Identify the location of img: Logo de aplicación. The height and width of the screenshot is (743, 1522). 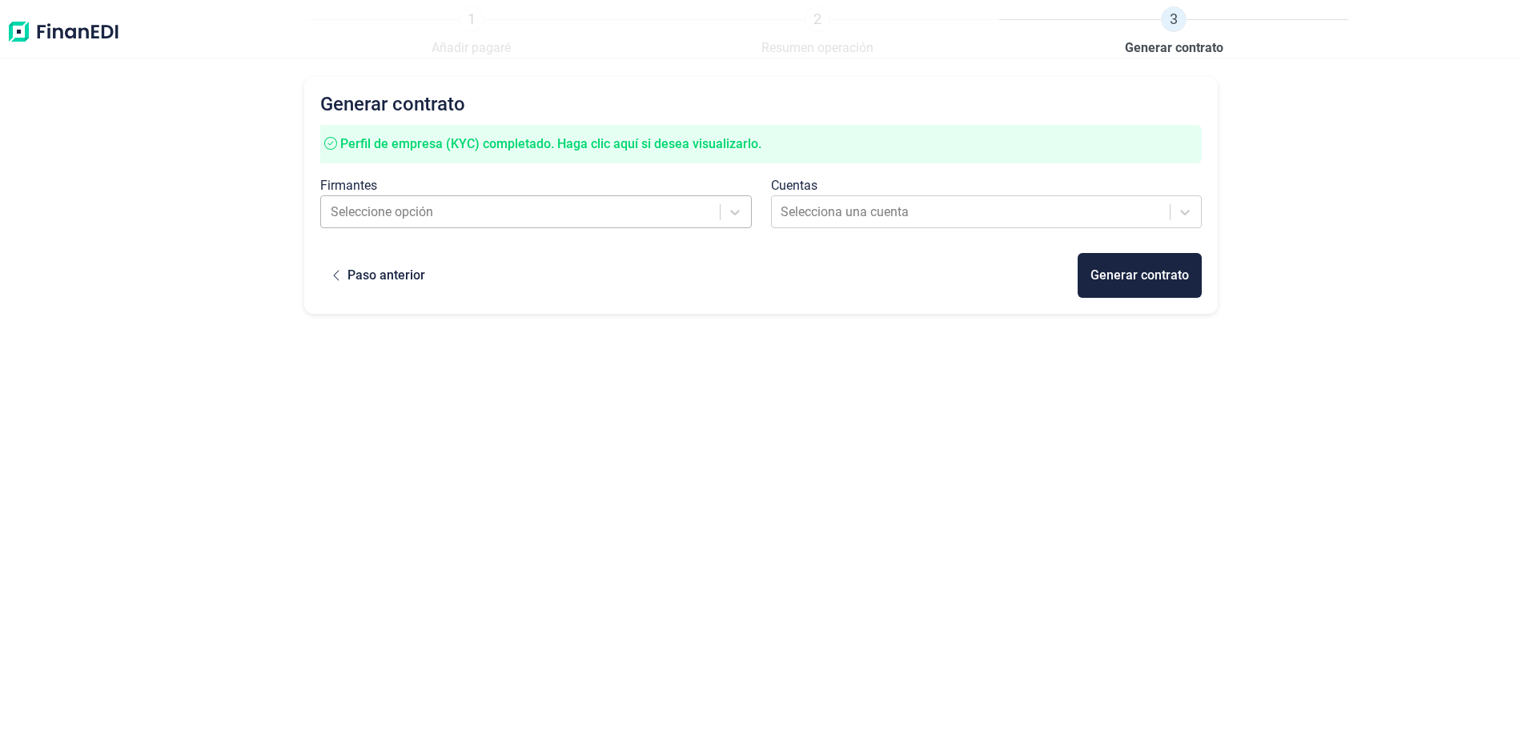
(63, 32).